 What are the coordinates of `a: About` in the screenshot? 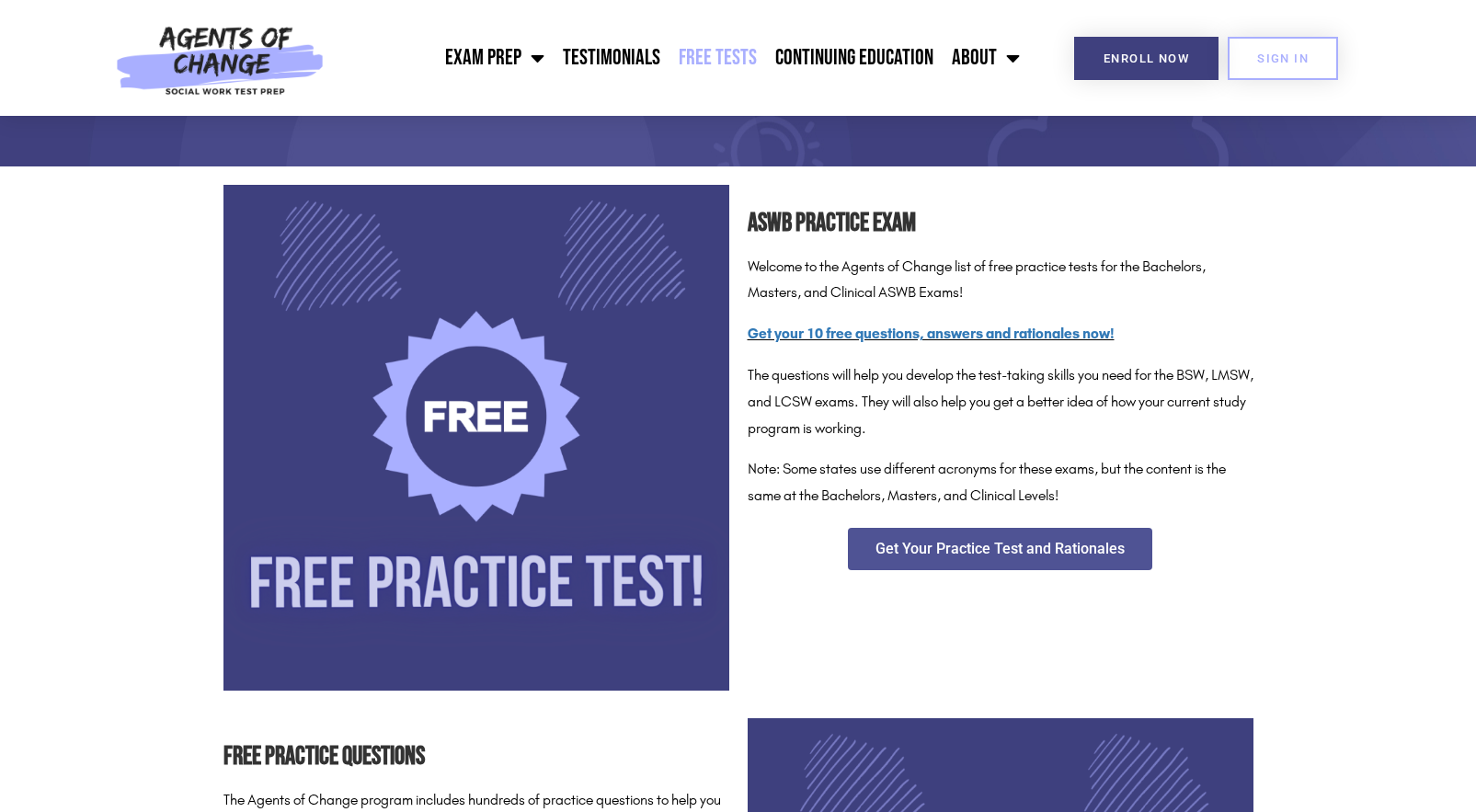 It's located at (986, 58).